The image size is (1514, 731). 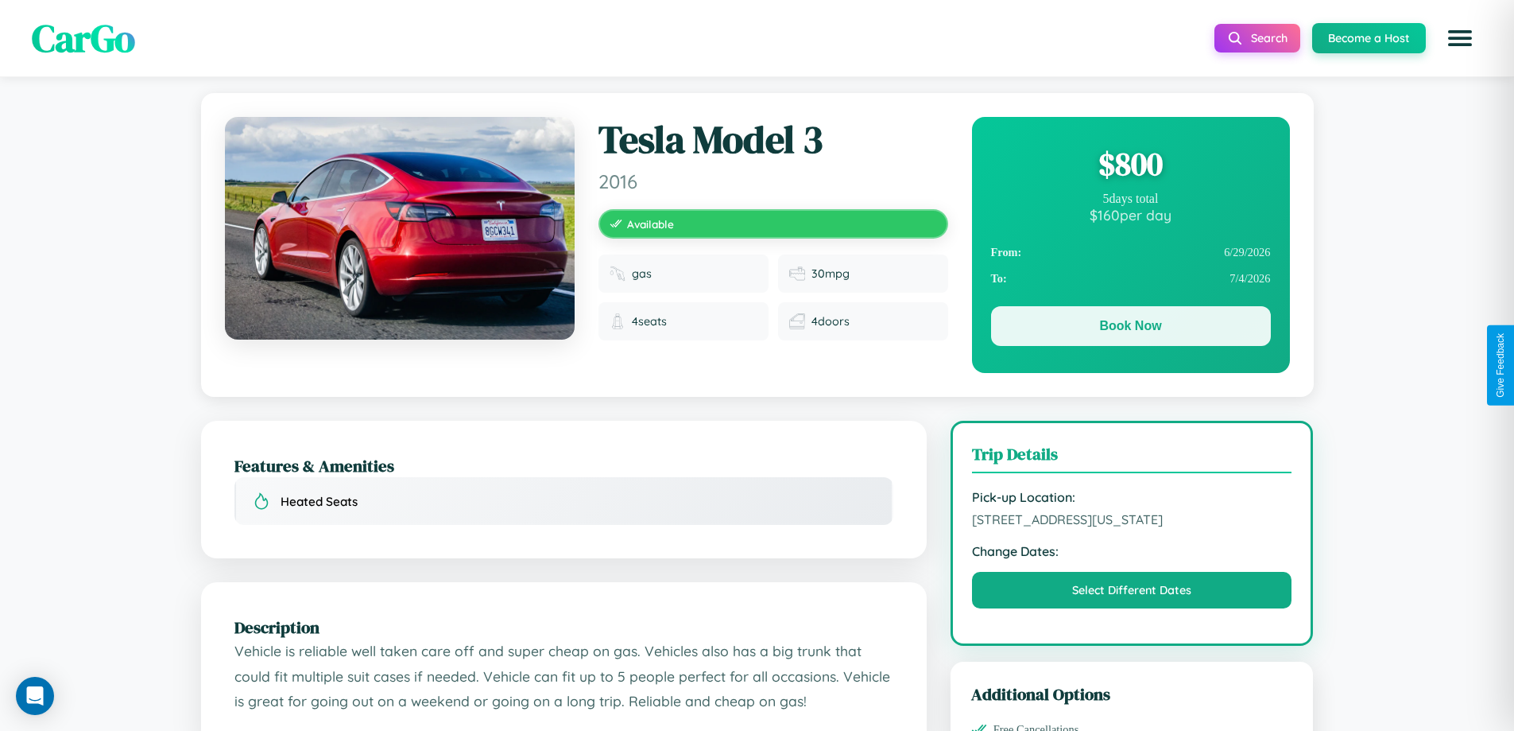 I want to click on h2: Features & Amenities, so click(x=564, y=465).